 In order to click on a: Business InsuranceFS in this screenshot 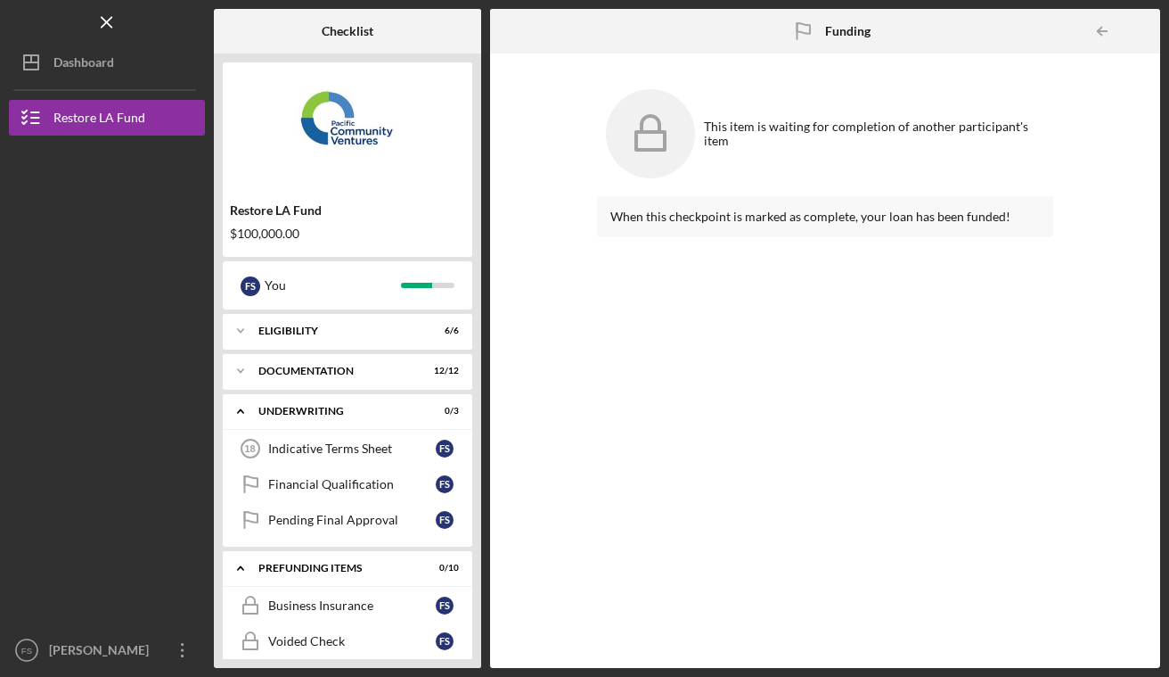, I will do `click(348, 605)`.